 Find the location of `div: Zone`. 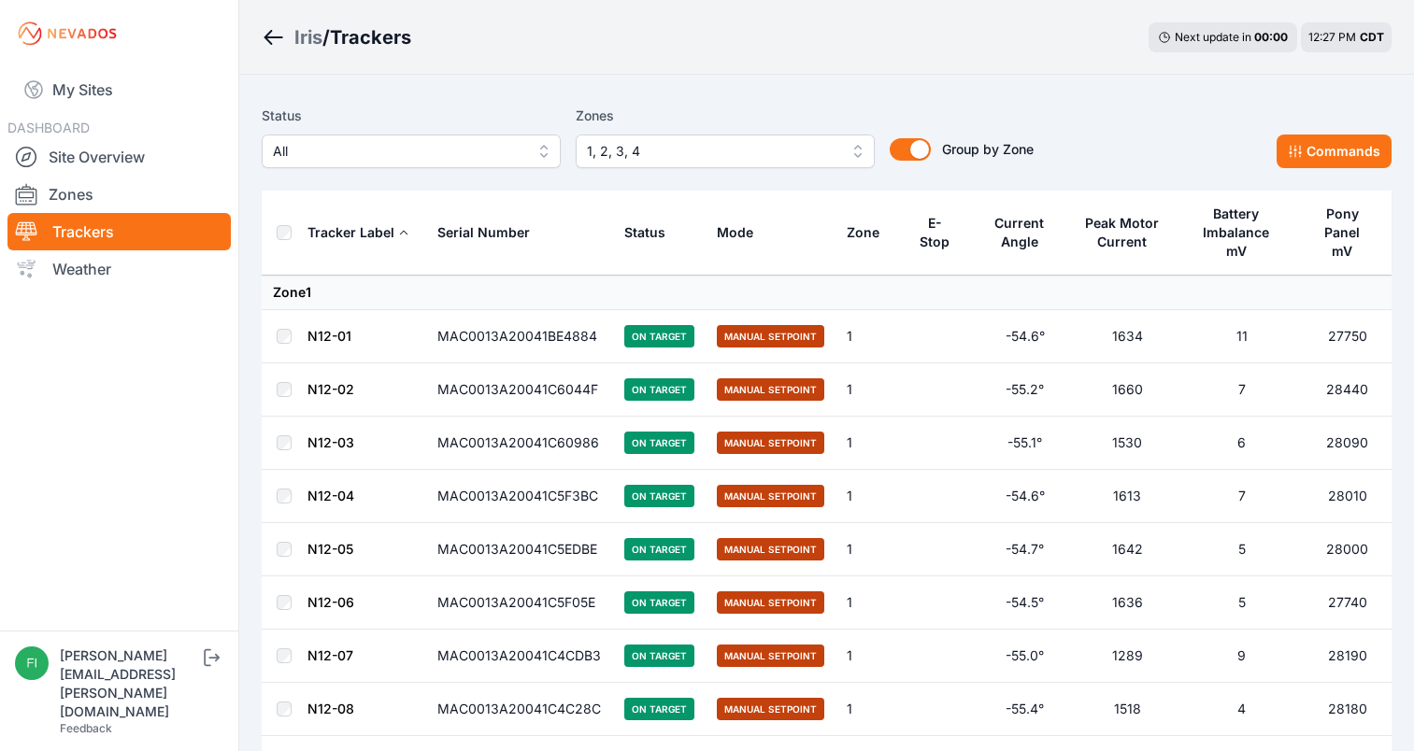

div: Zone is located at coordinates (863, 233).